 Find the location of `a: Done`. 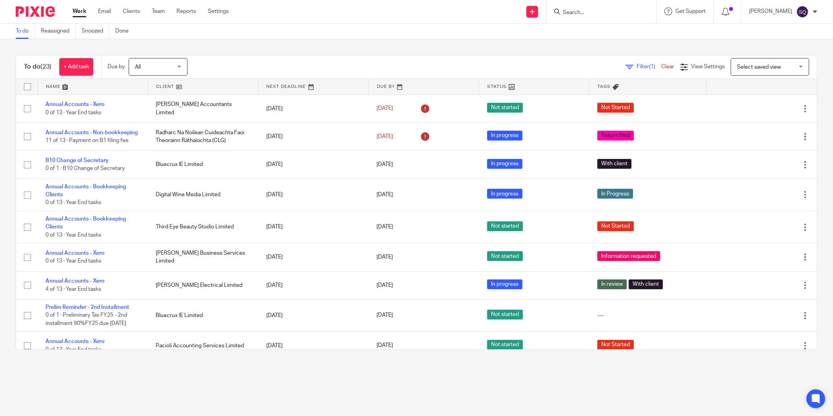

a: Done is located at coordinates (125, 31).